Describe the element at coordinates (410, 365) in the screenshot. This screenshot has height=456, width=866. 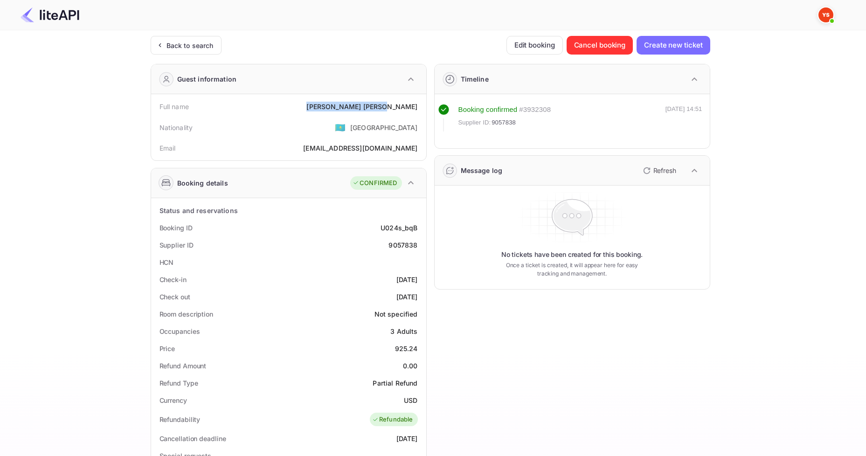
I see `div: 0.00` at that location.